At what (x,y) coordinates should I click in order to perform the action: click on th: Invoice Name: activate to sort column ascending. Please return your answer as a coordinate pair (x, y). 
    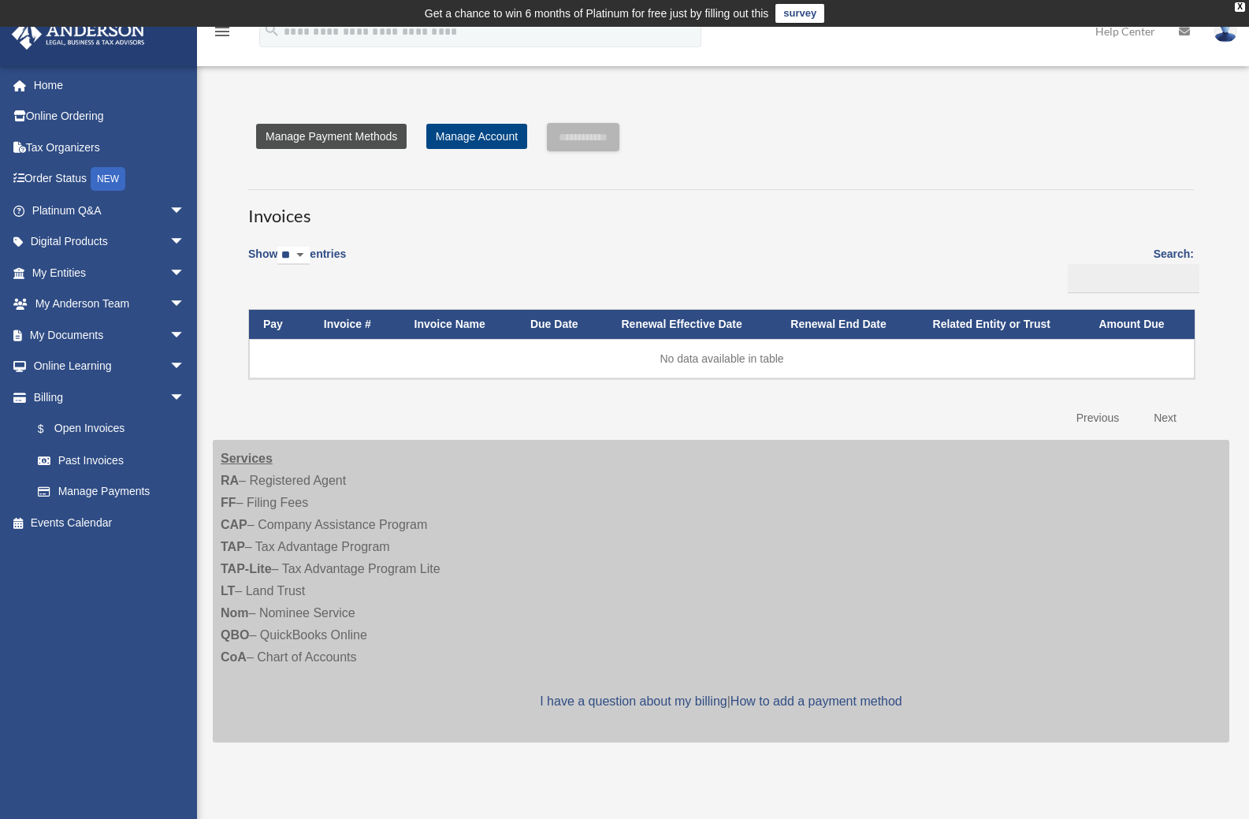
    Looking at the image, I should click on (458, 324).